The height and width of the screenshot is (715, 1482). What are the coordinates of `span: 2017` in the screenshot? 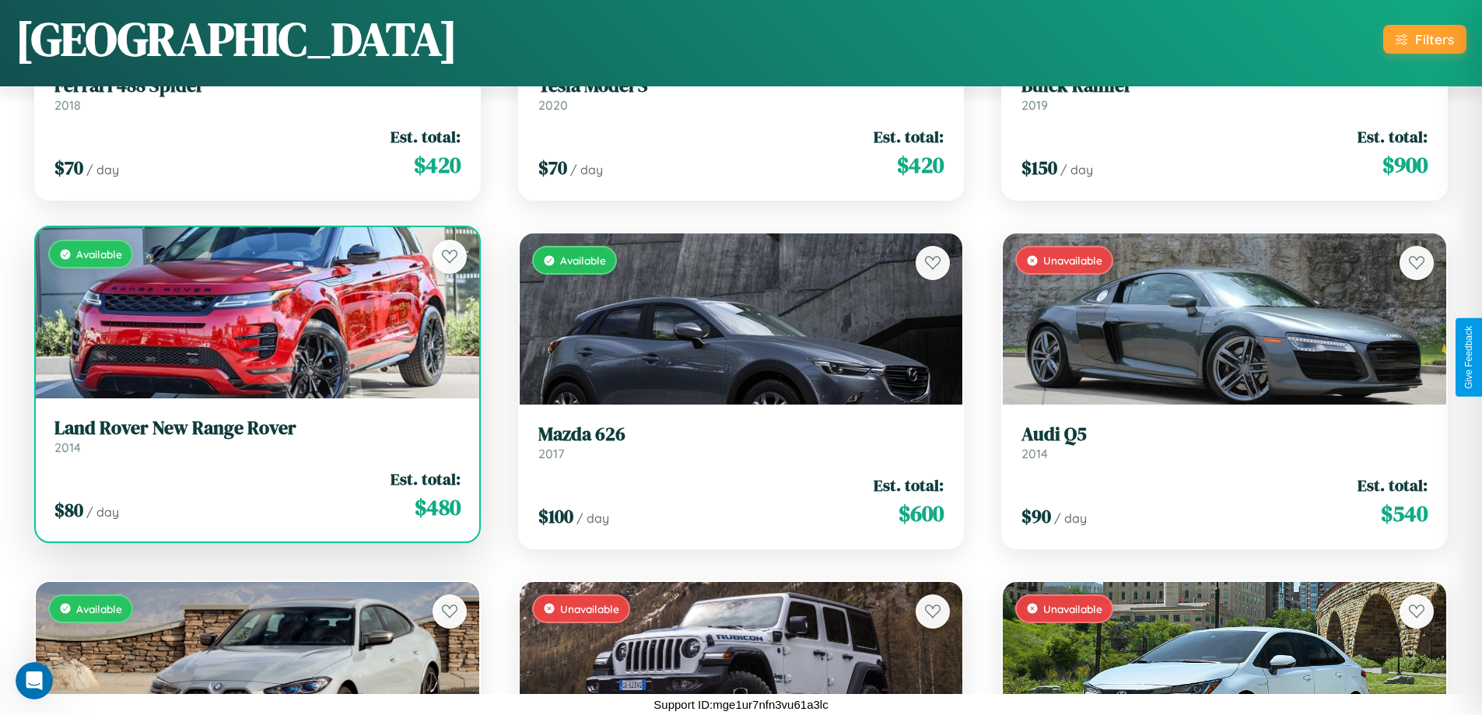 It's located at (551, 454).